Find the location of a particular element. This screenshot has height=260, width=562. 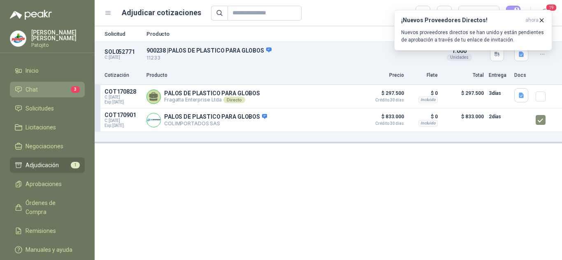

p: Total is located at coordinates (463, 75).